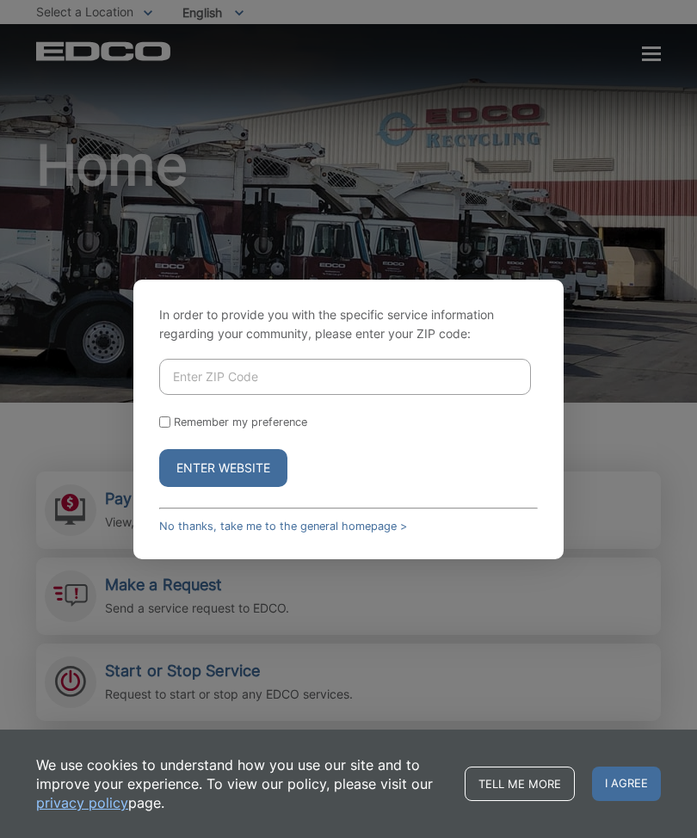  I want to click on button: Enter Website, so click(223, 468).